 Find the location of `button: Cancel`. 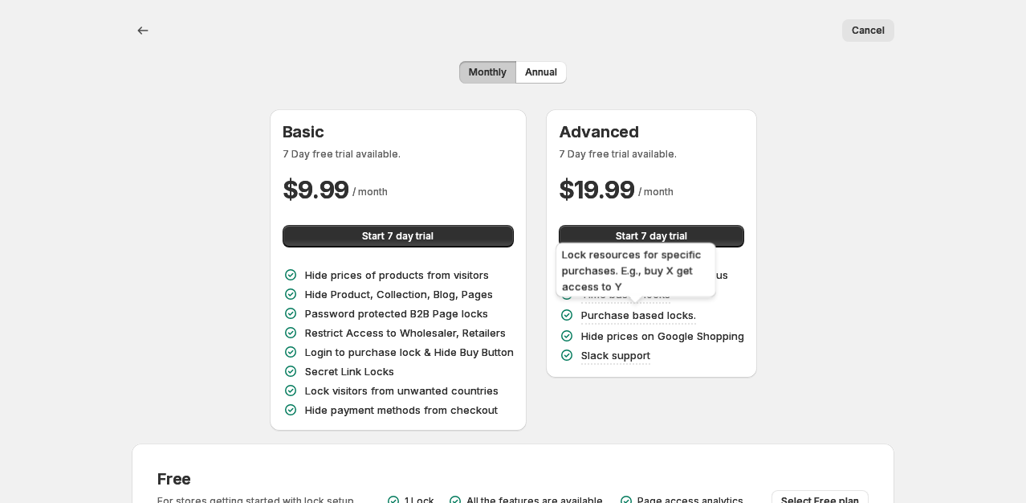

button: Cancel is located at coordinates (868, 31).